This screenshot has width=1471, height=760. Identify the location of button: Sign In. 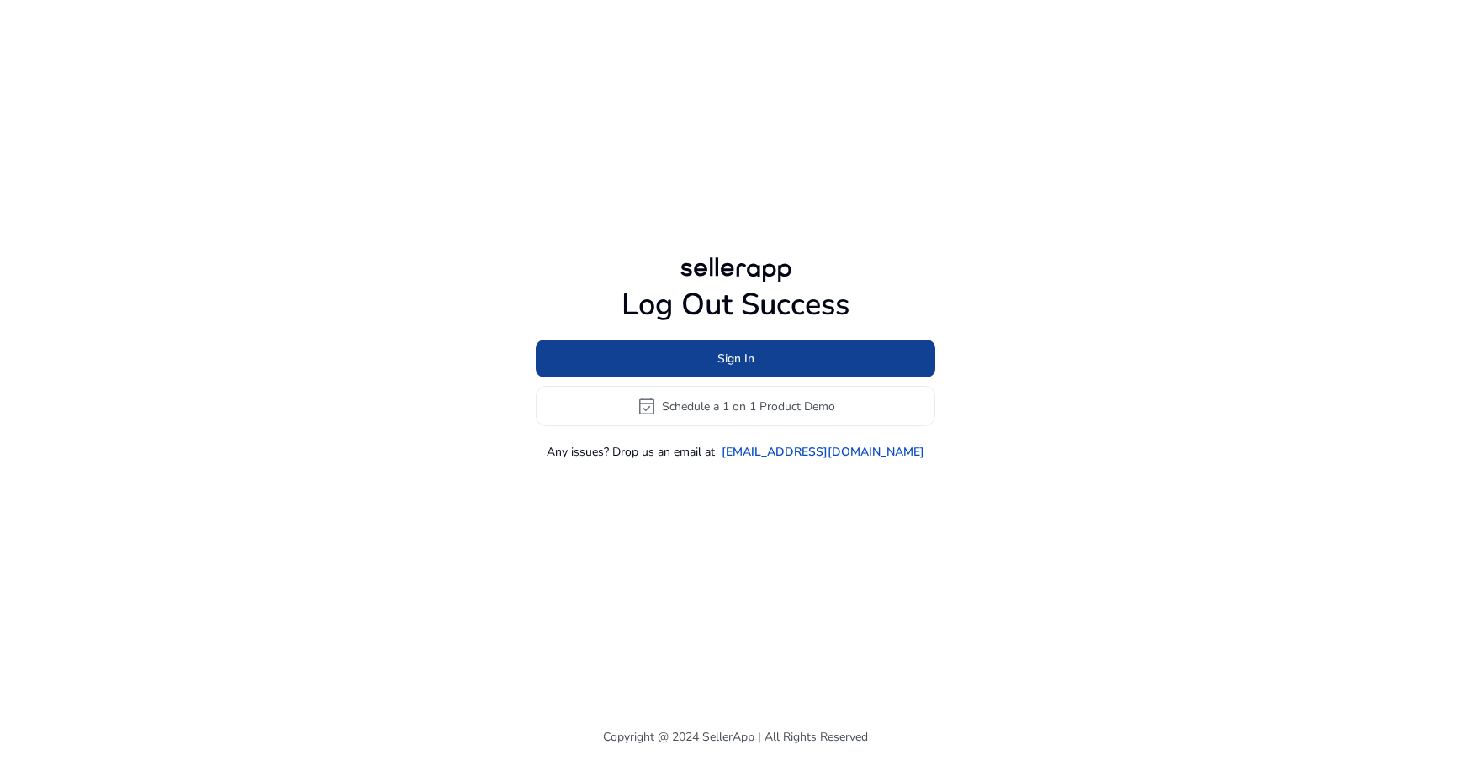
(735, 358).